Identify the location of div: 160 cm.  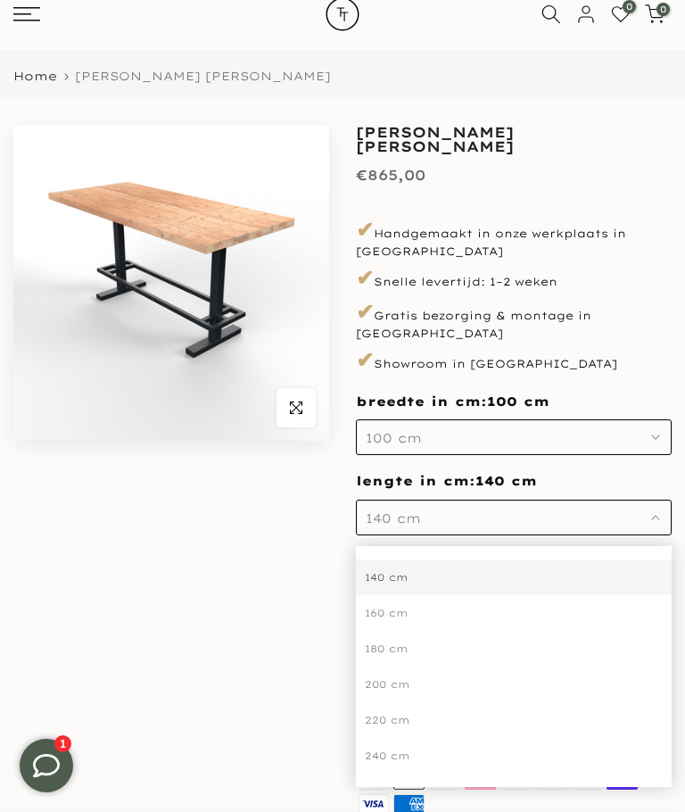
(514, 613).